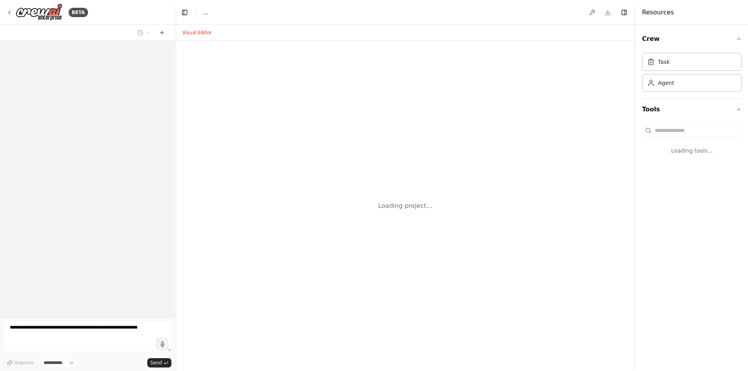  I want to click on div: Task, so click(664, 62).